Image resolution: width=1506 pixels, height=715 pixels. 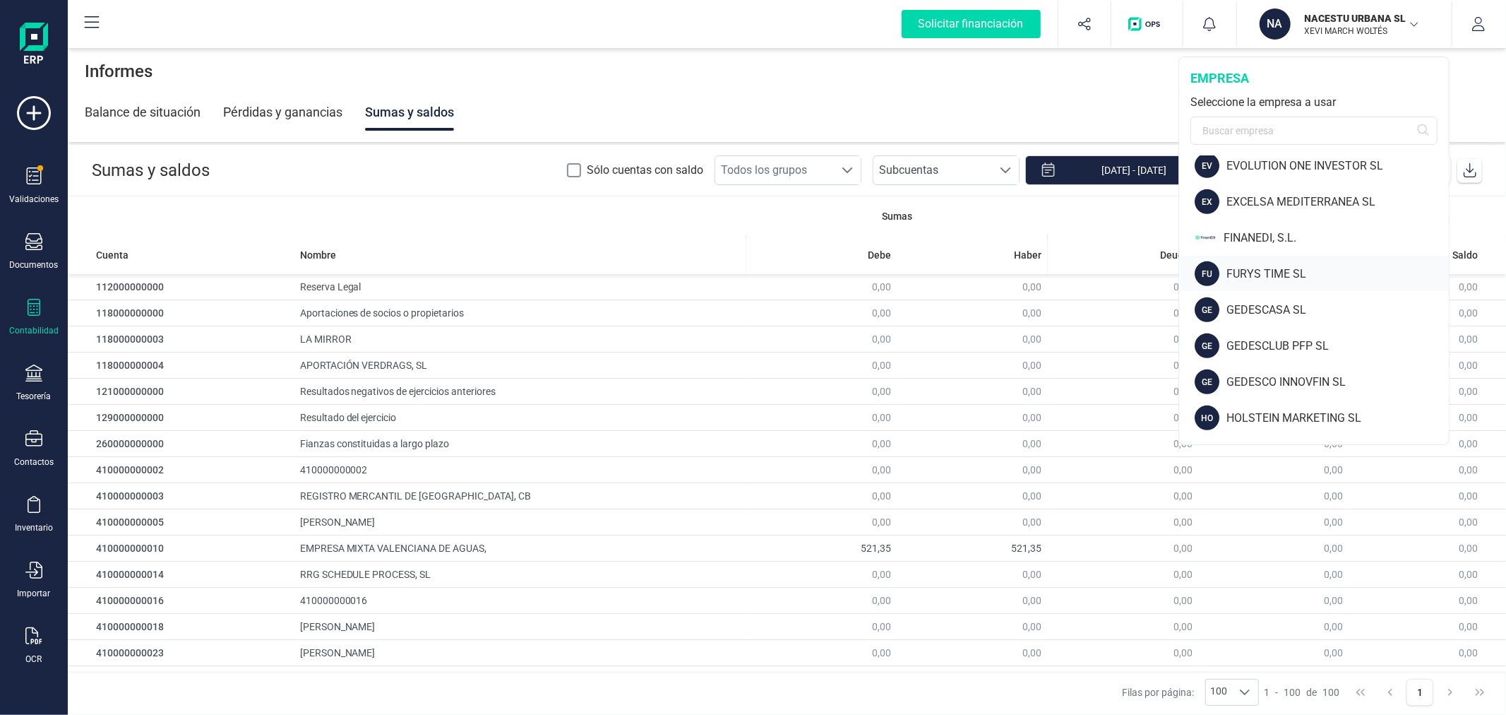 I want to click on span: Todos los grupos, so click(x=775, y=170).